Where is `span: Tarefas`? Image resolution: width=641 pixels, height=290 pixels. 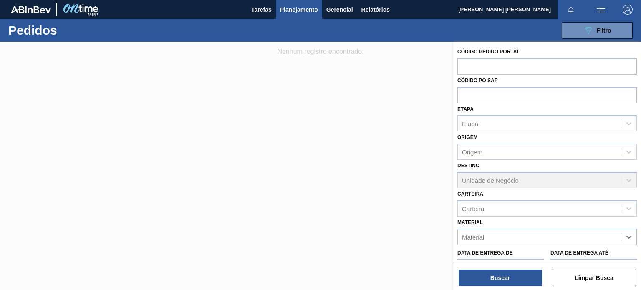
span: Tarefas is located at coordinates (261, 10).